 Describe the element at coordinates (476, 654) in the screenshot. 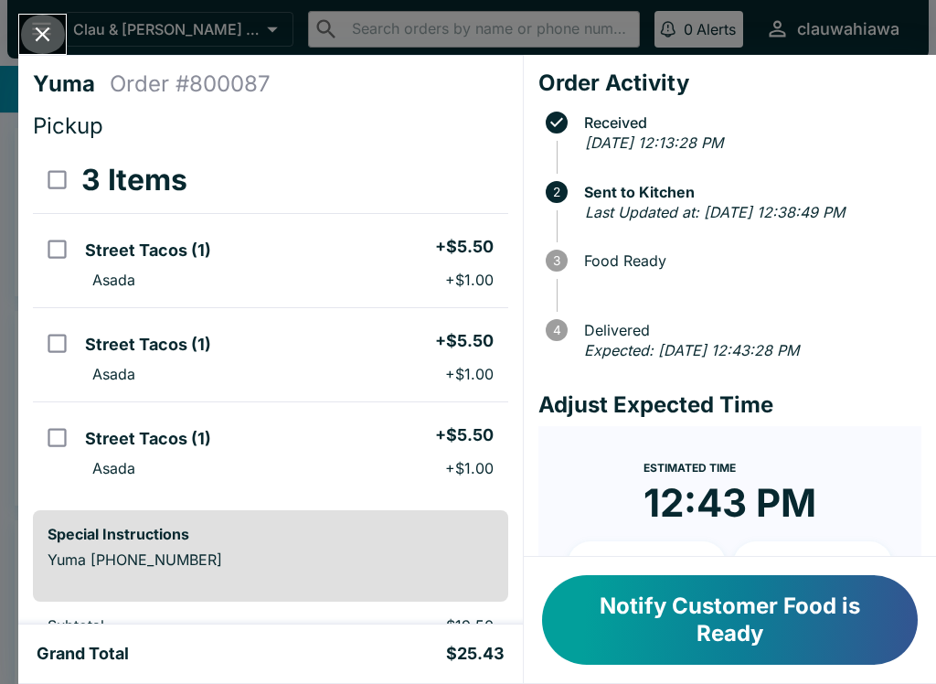

I see `h5: $25.43` at that location.